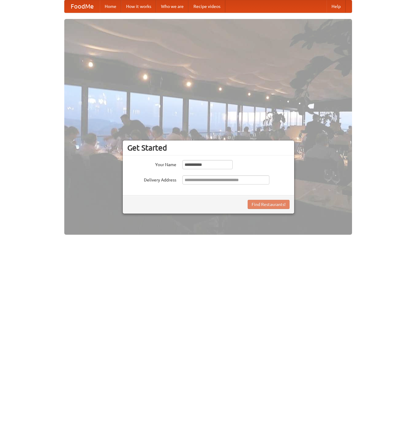 This screenshot has width=416, height=433. Describe the element at coordinates (336, 6) in the screenshot. I see `a: Help` at that location.